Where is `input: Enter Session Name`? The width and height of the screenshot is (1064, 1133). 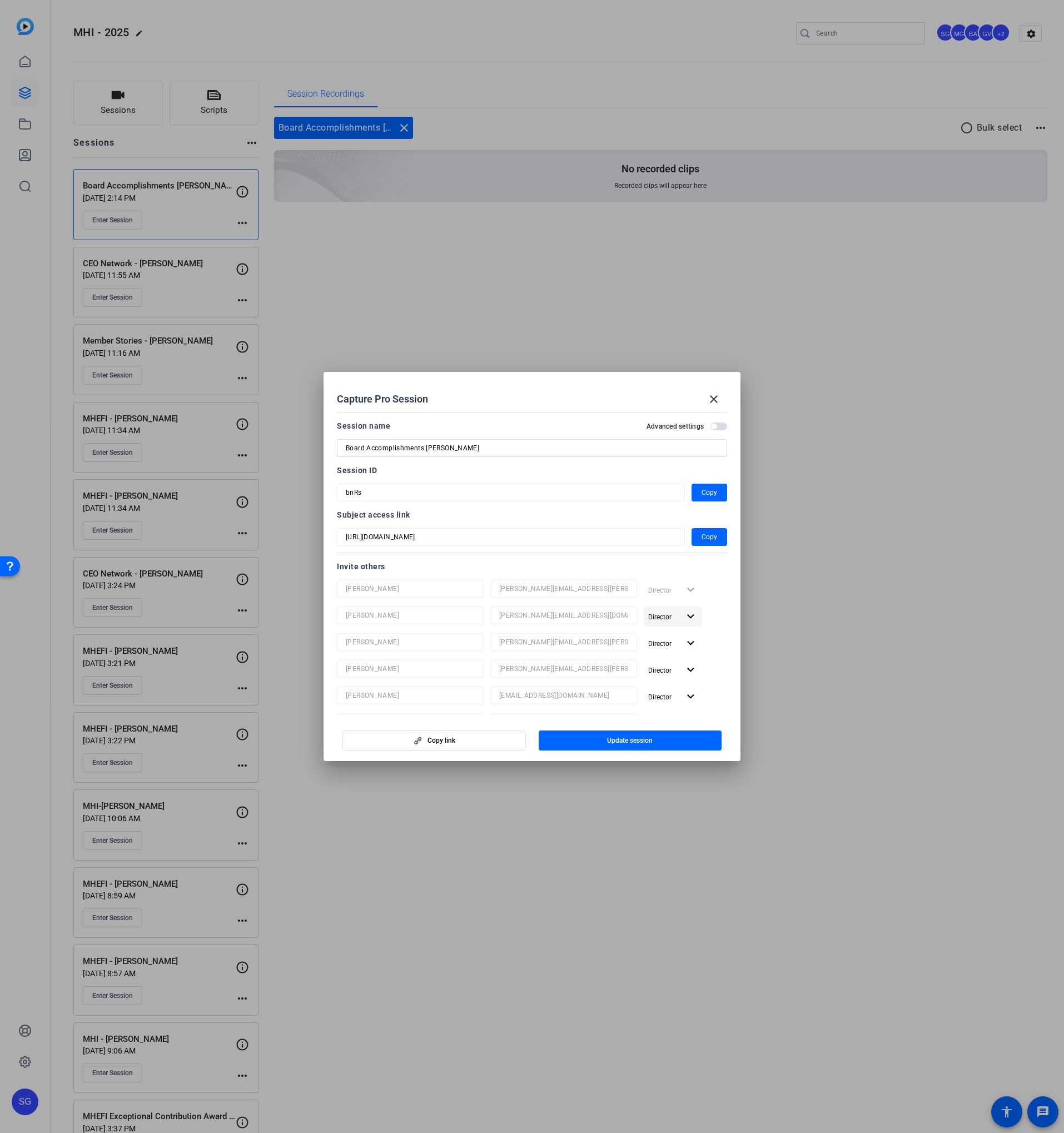
input: Enter Session Name is located at coordinates (532, 448).